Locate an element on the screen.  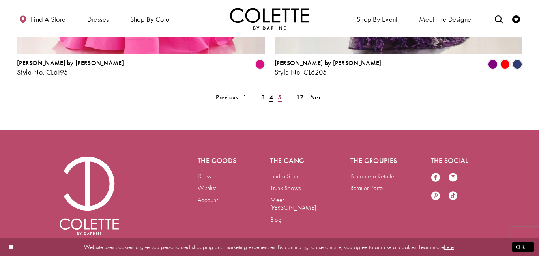
a: Trunk Shows is located at coordinates (286, 188).